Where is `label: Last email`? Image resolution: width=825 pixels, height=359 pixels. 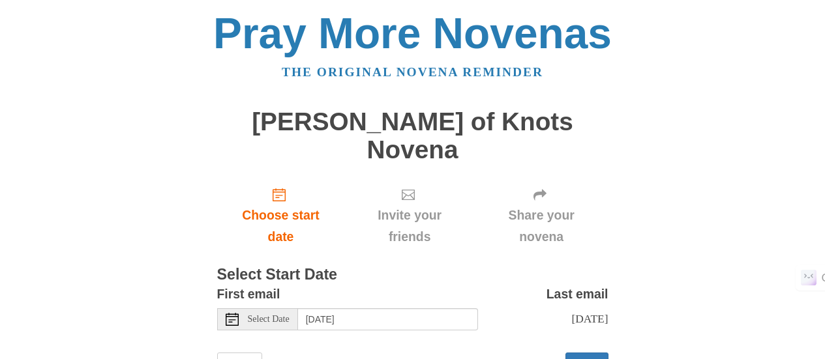
label: Last email is located at coordinates (577, 294).